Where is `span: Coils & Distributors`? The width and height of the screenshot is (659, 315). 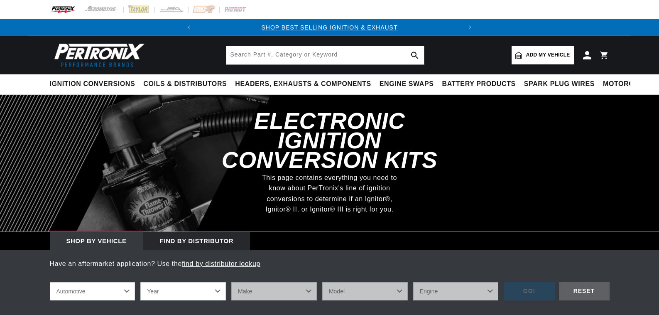
span: Coils & Distributors is located at coordinates (185, 84).